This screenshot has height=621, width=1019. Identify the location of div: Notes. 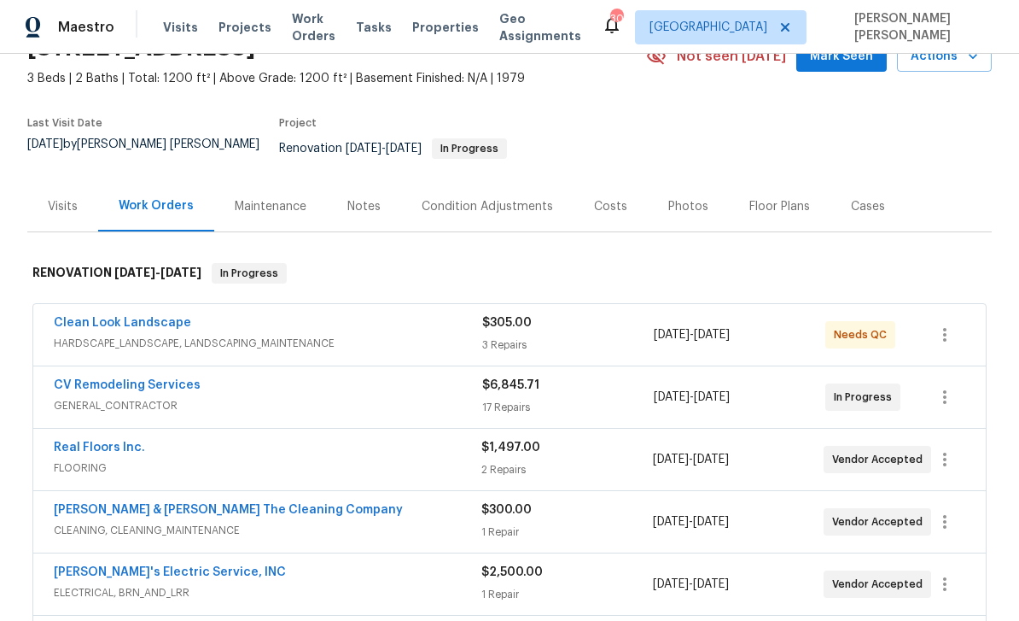
(364, 207).